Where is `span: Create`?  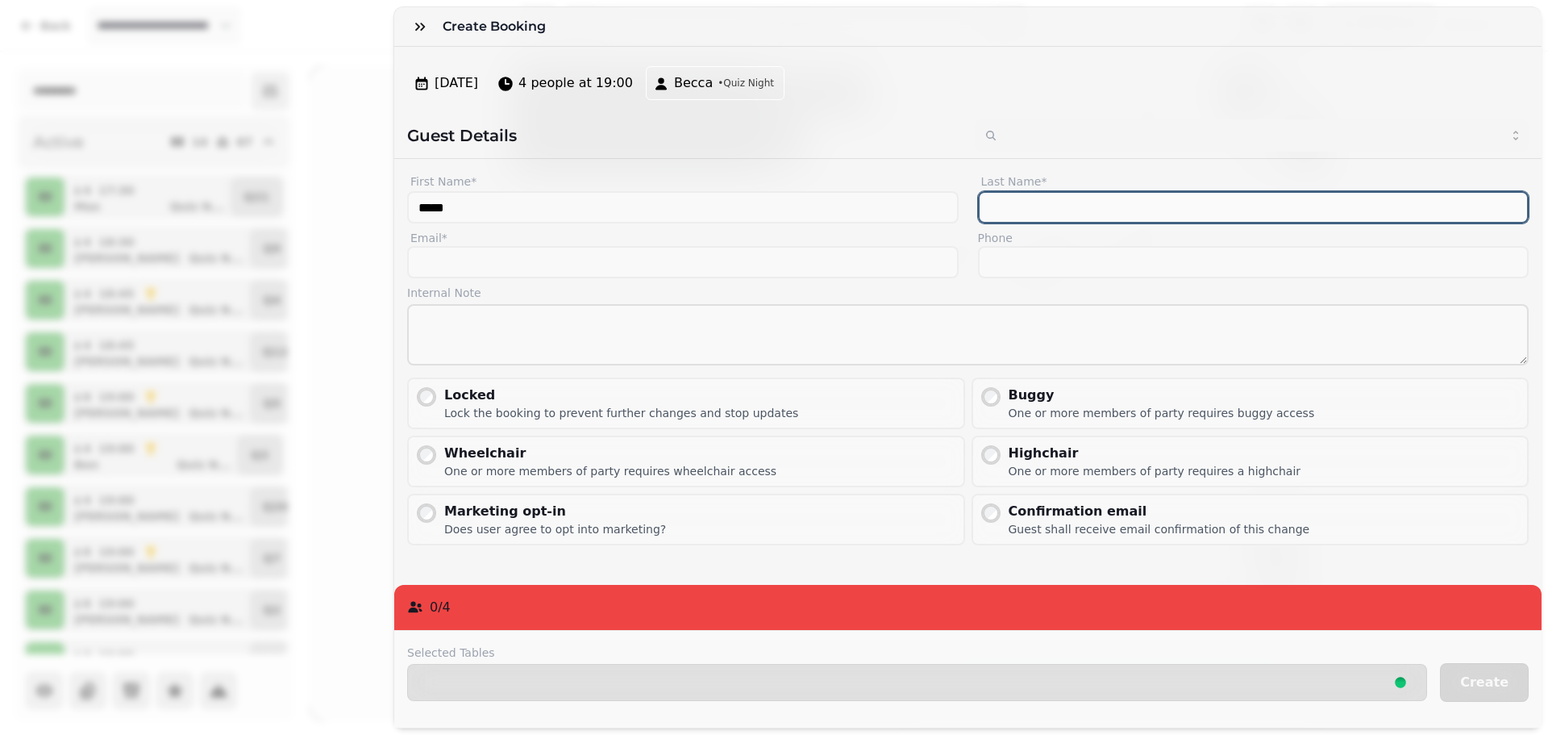
span: Create is located at coordinates (1485, 682).